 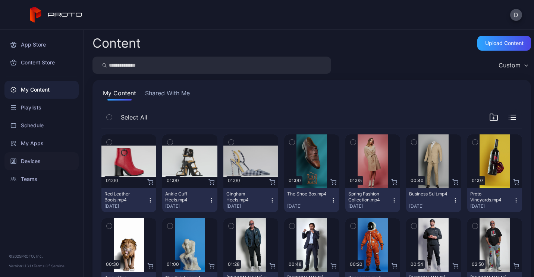 What do you see at coordinates (41, 45) in the screenshot?
I see `div: App Store` at bounding box center [41, 45].